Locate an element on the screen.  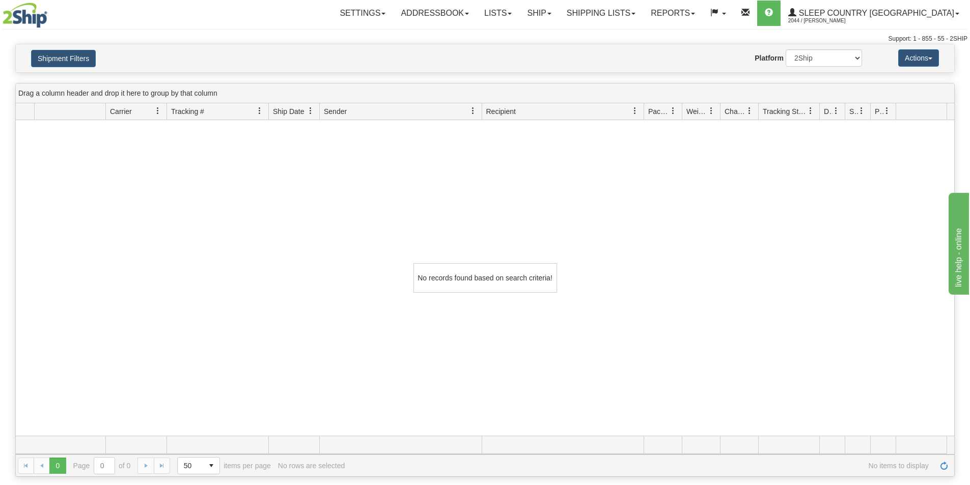
a: Shipping lists is located at coordinates (601, 13).